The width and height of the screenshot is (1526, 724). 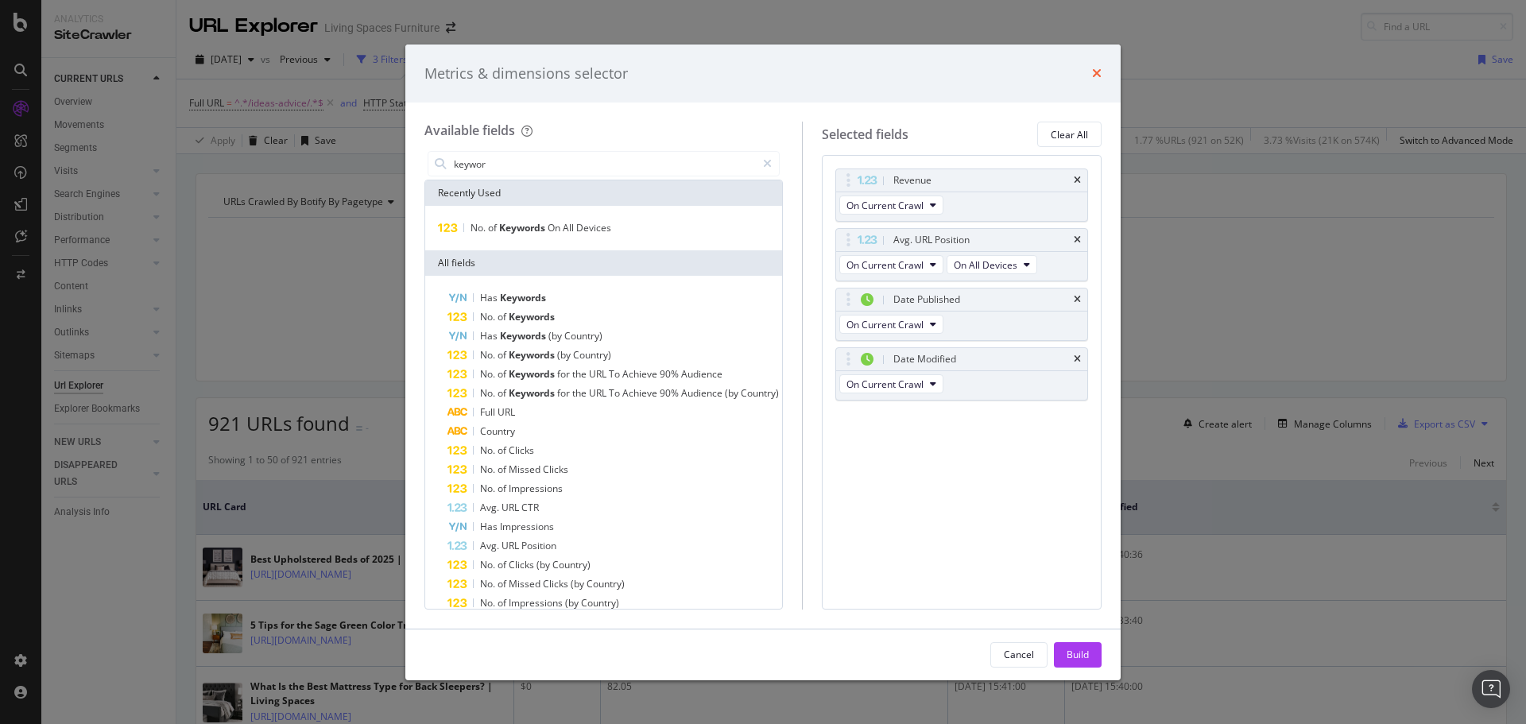 I want to click on button: On All Devices, so click(x=992, y=265).